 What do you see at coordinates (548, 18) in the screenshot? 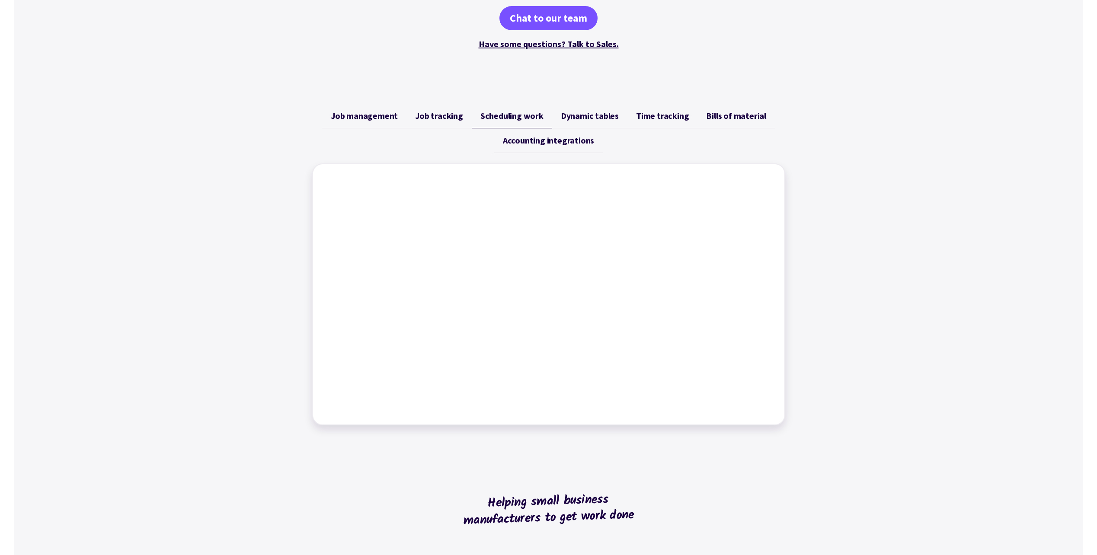
I see `a: Chat to our team` at bounding box center [548, 18].